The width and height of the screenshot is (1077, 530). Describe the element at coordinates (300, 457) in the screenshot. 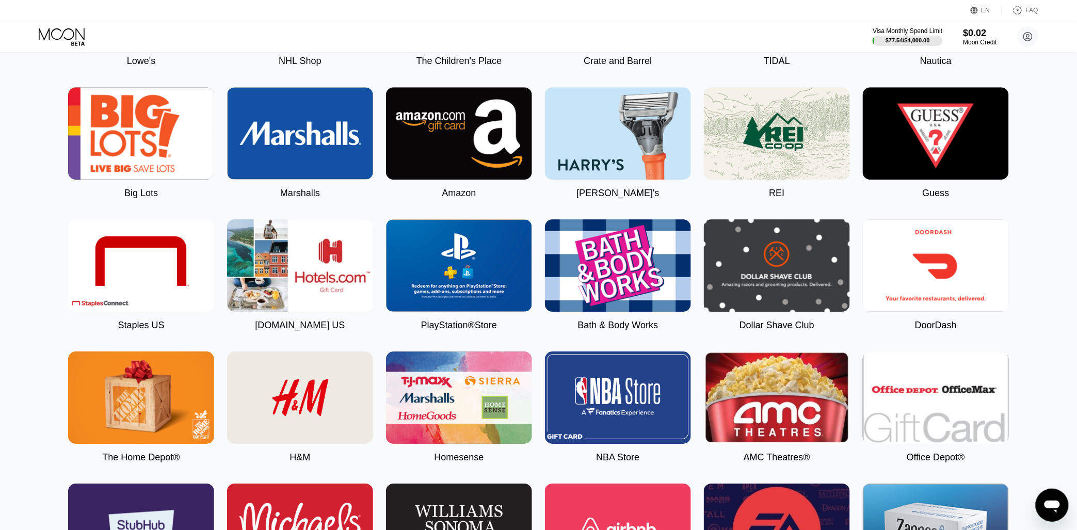

I see `div: H&M` at that location.